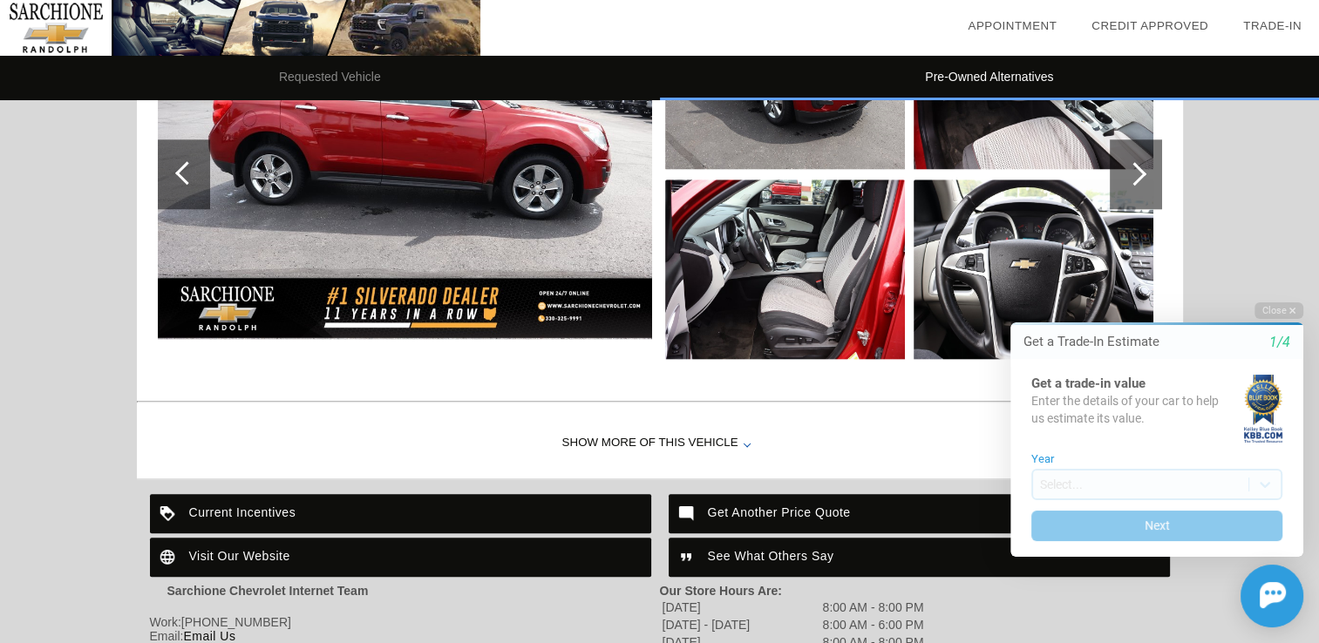  I want to click on a: Trade-In, so click(1272, 25).